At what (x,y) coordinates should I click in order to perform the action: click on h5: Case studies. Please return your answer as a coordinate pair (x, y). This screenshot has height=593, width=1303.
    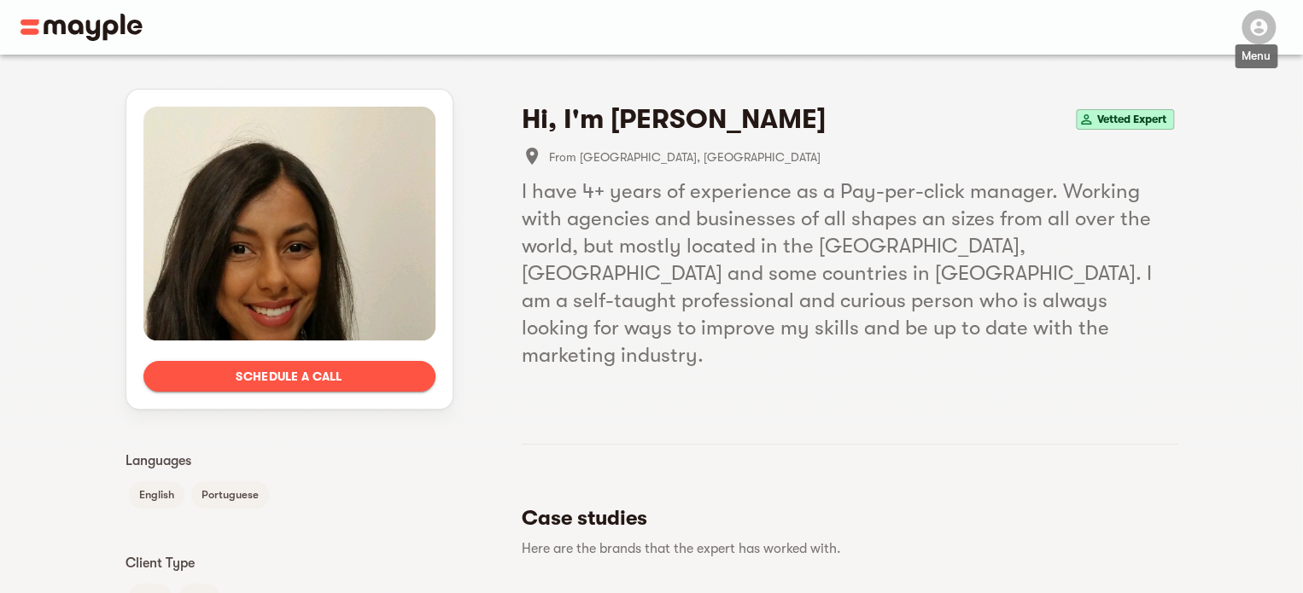
    Looking at the image, I should click on (843, 518).